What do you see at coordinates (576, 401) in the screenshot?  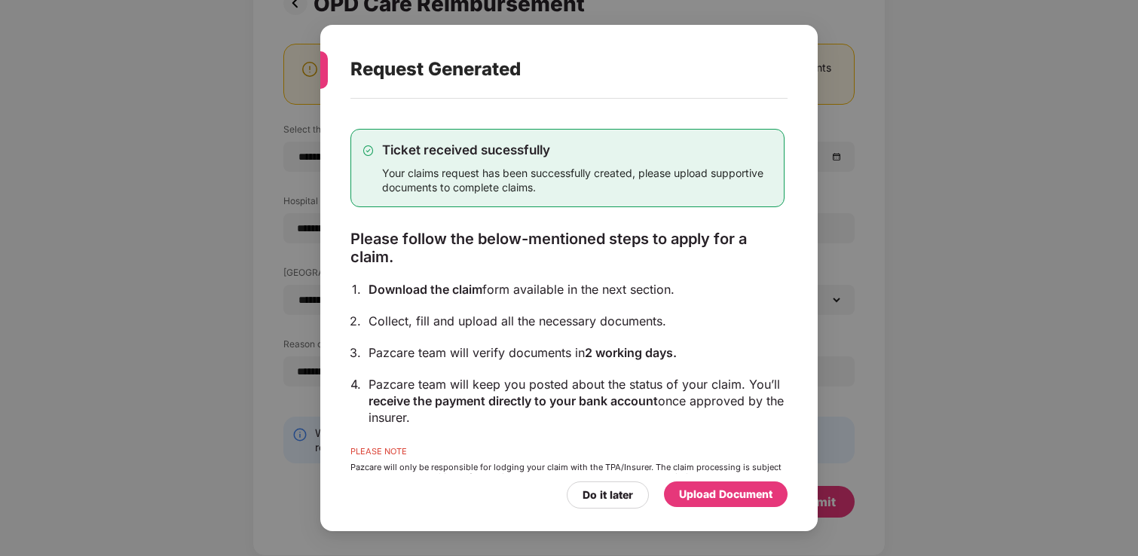 I see `div: Pazcare team will keep you posted about the status of your claim. You’ll once approved by the ins...` at bounding box center [576, 401].